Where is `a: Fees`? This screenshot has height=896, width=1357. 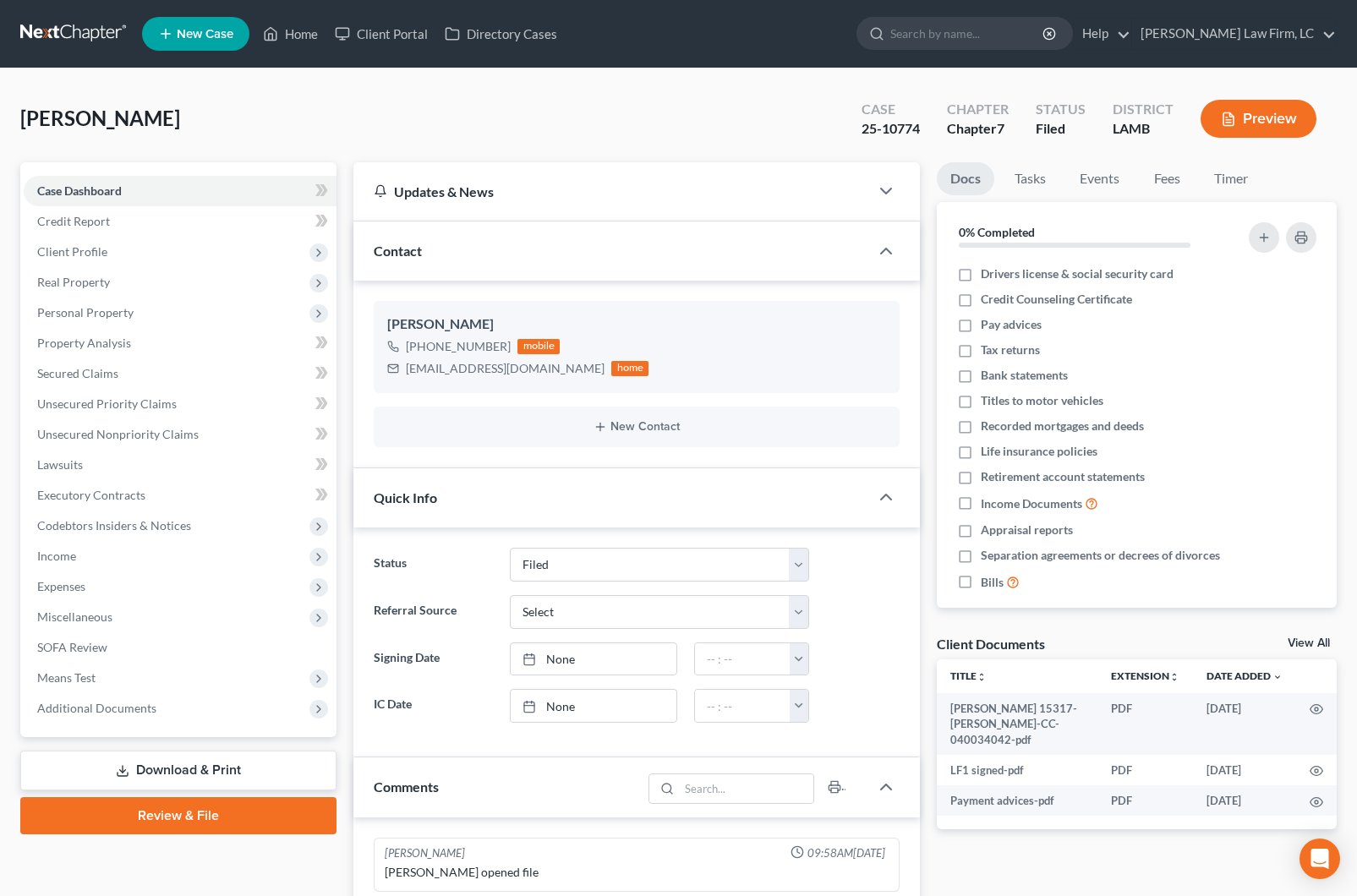
a: Fees is located at coordinates (1167, 179).